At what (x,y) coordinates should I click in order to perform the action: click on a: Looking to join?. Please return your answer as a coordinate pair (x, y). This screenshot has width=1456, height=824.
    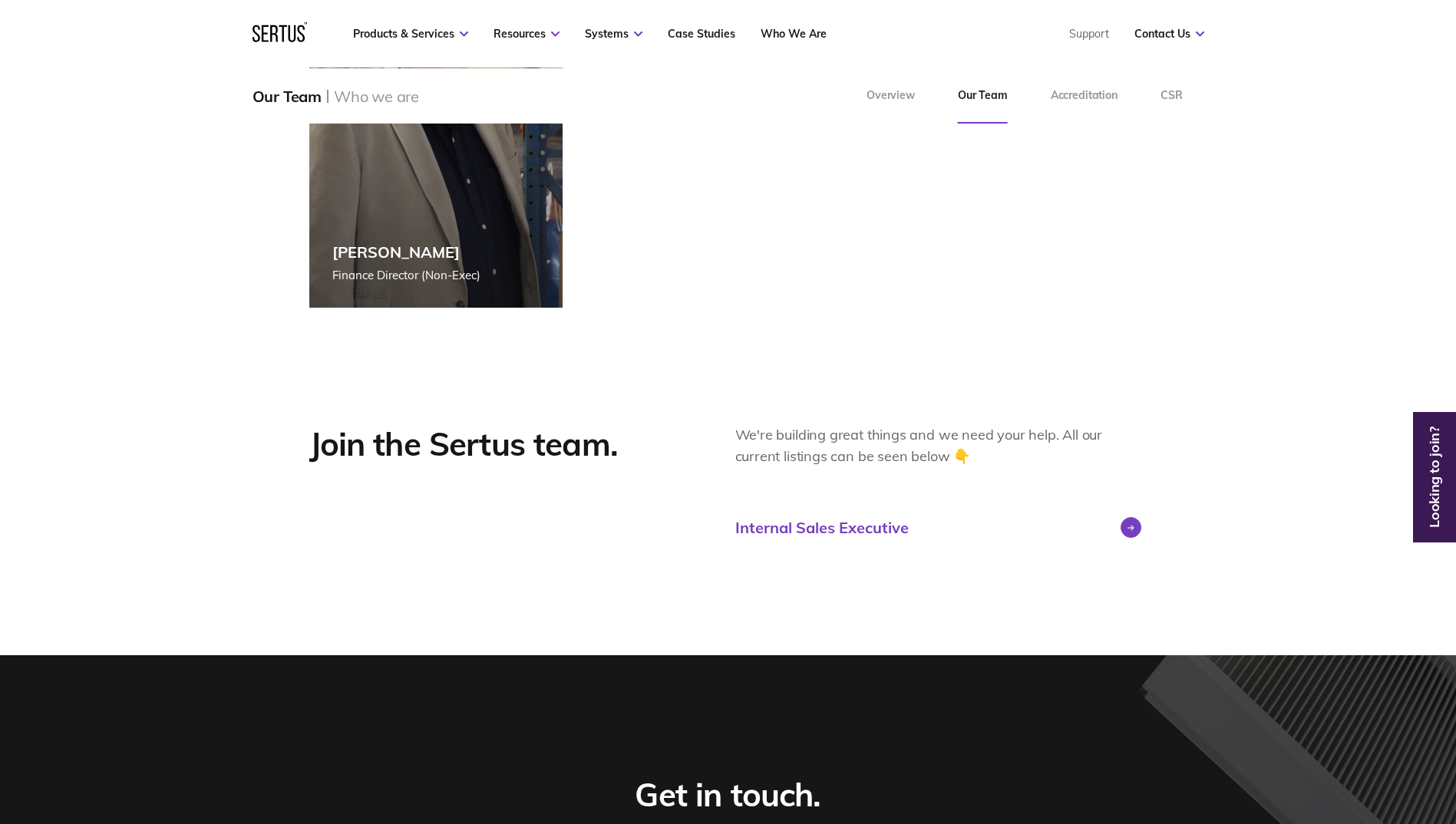
    Looking at the image, I should click on (1434, 478).